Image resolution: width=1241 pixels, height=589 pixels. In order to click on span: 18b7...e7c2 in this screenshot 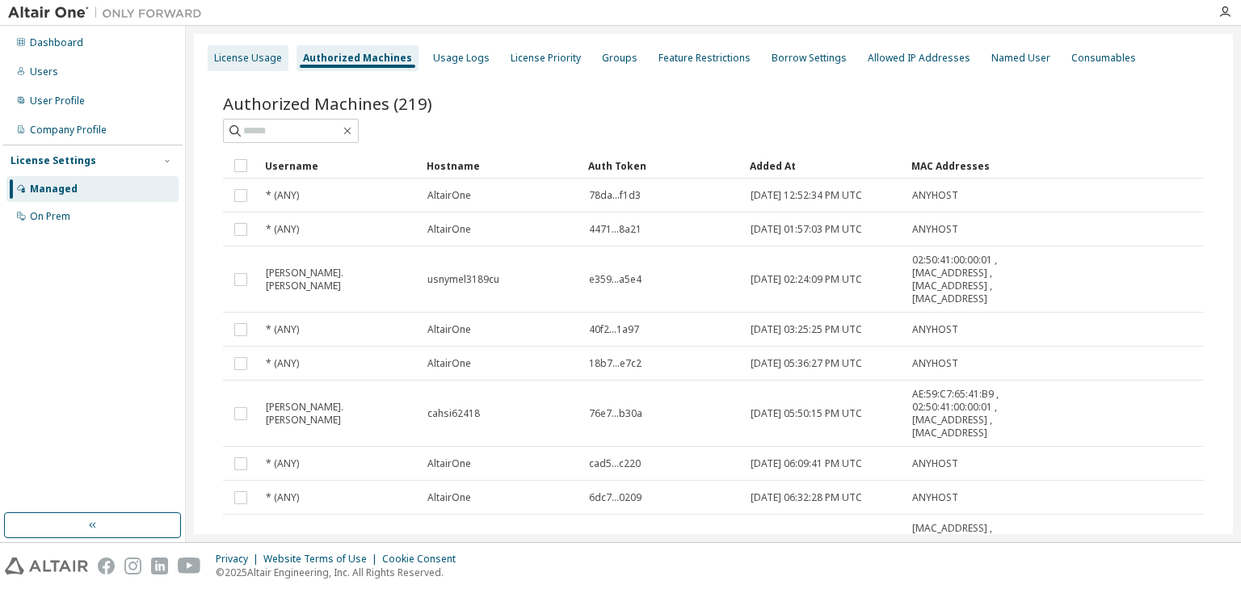, I will do `click(615, 364)`.